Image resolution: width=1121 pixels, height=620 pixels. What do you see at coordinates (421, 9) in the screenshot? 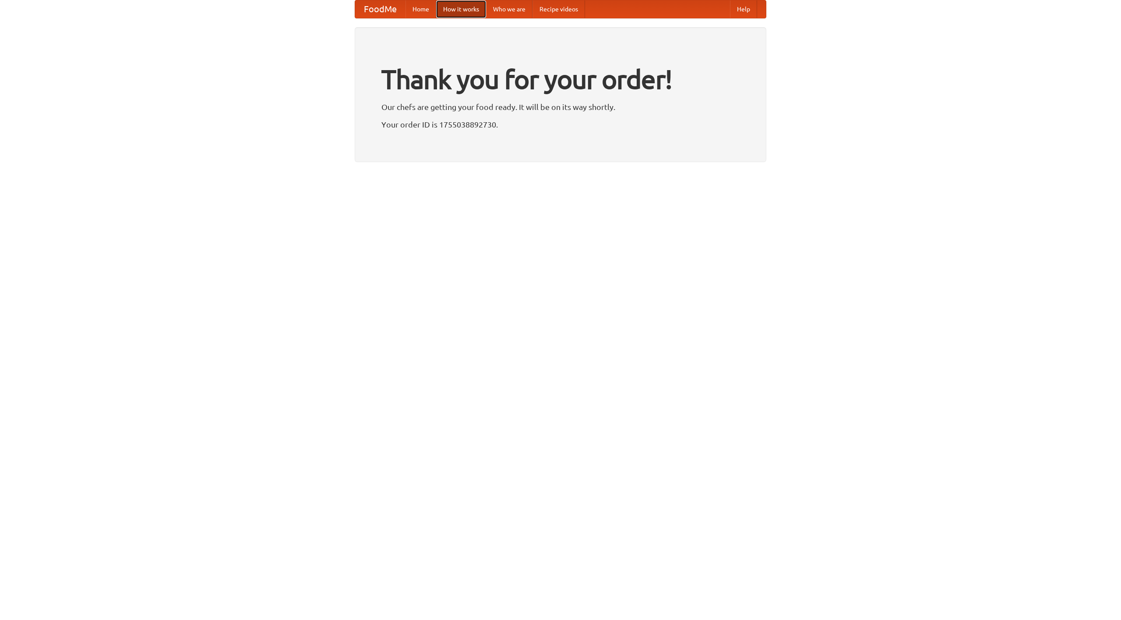
I see `a: Home` at bounding box center [421, 9].